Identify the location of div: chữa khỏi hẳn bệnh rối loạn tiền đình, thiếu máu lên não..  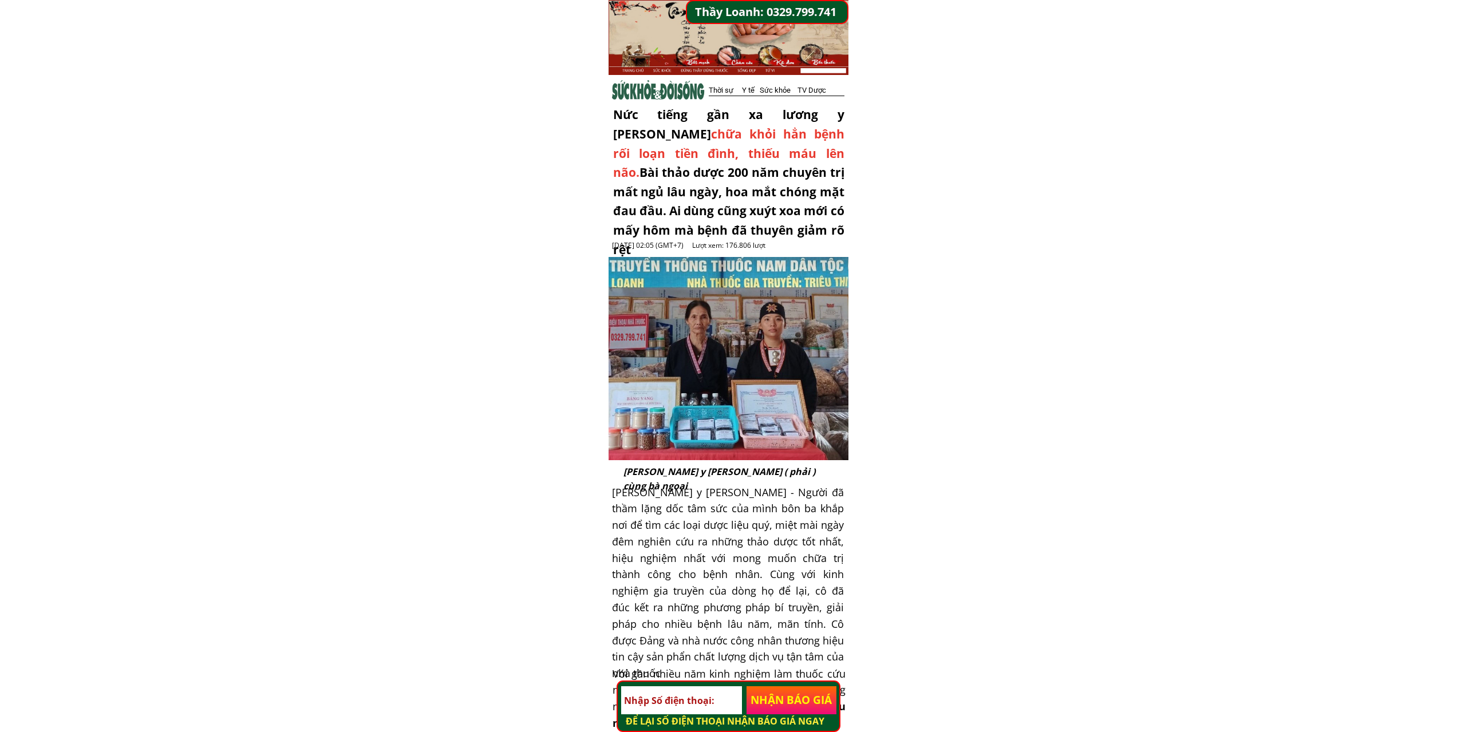
(729, 182).